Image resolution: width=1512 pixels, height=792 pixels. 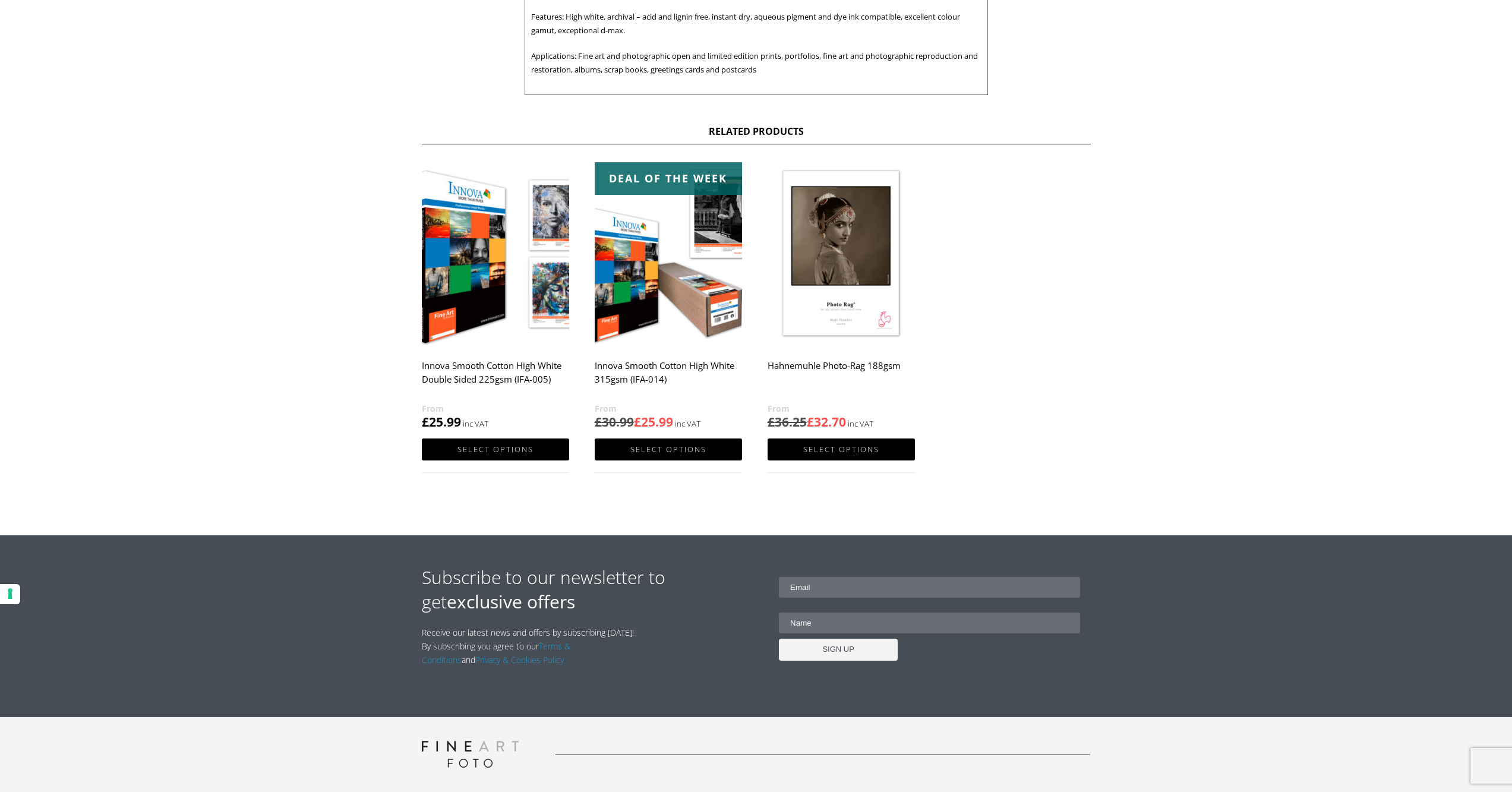 I want to click on h2: Innova Smooth Cotton High White Double Sided 225gsm (IFA-005), so click(x=495, y=378).